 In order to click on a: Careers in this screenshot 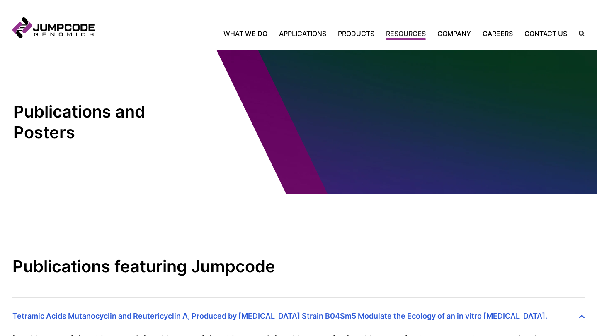, I will do `click(497, 34)`.